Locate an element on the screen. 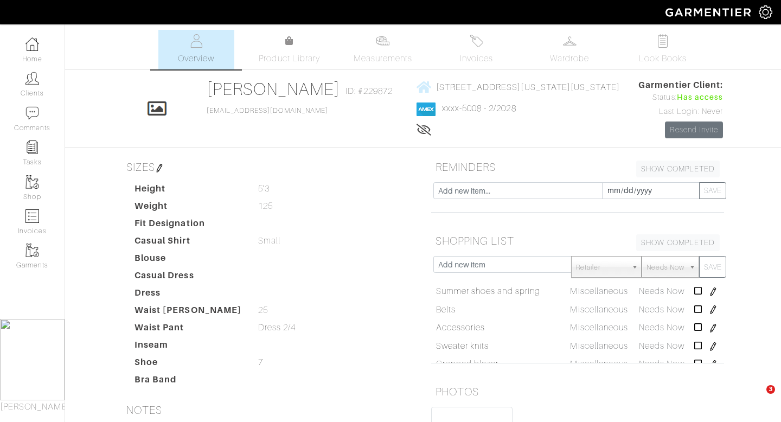 The width and height of the screenshot is (781, 422). span: ID: #229872 is located at coordinates (369, 91).